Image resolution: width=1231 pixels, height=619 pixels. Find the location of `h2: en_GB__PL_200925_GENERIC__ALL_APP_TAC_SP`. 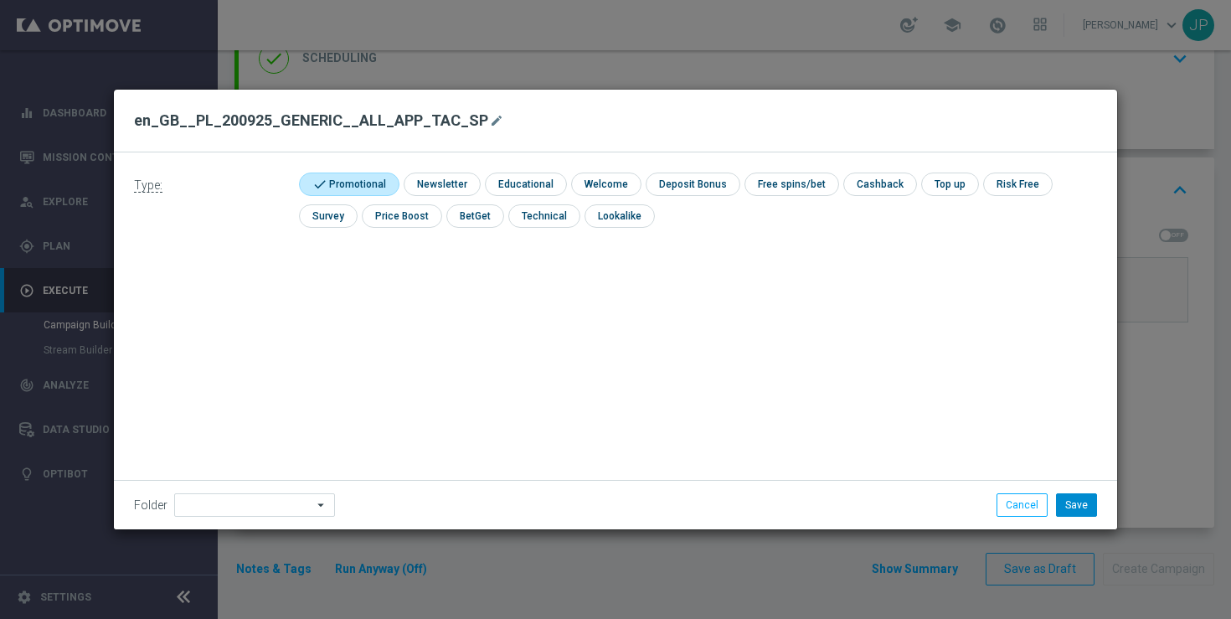

h2: en_GB__PL_200925_GENERIC__ALL_APP_TAC_SP is located at coordinates (311, 121).